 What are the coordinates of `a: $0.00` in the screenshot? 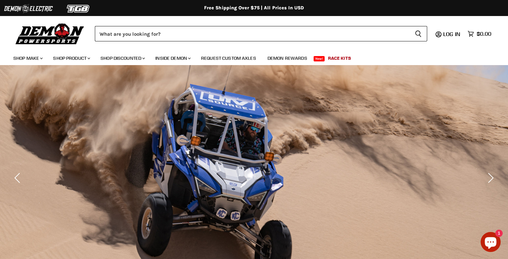 It's located at (479, 34).